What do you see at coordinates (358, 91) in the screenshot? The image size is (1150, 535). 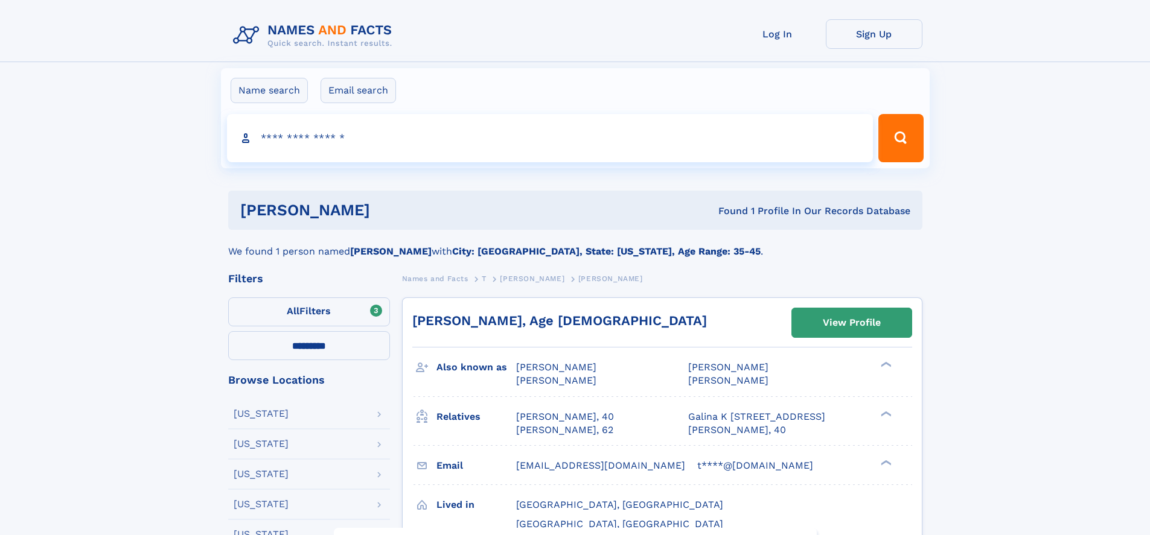 I see `label: Email search` at bounding box center [358, 91].